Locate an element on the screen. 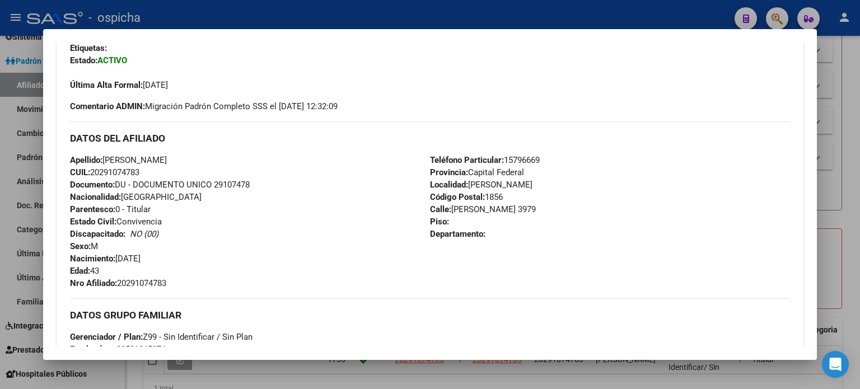 Image resolution: width=860 pixels, height=389 pixels. strong: Calle: is located at coordinates (441, 209).